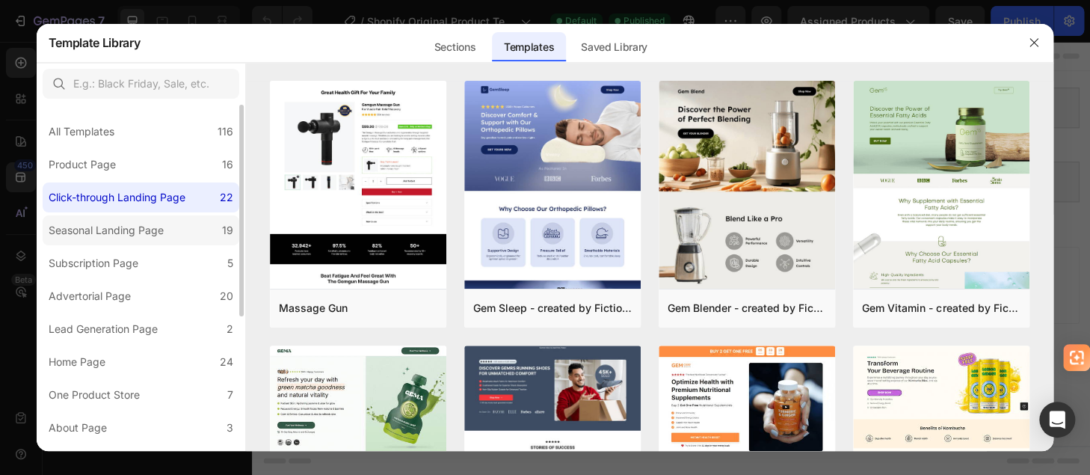 The height and width of the screenshot is (475, 1090). What do you see at coordinates (225, 132) in the screenshot?
I see `div: 116` at bounding box center [225, 132].